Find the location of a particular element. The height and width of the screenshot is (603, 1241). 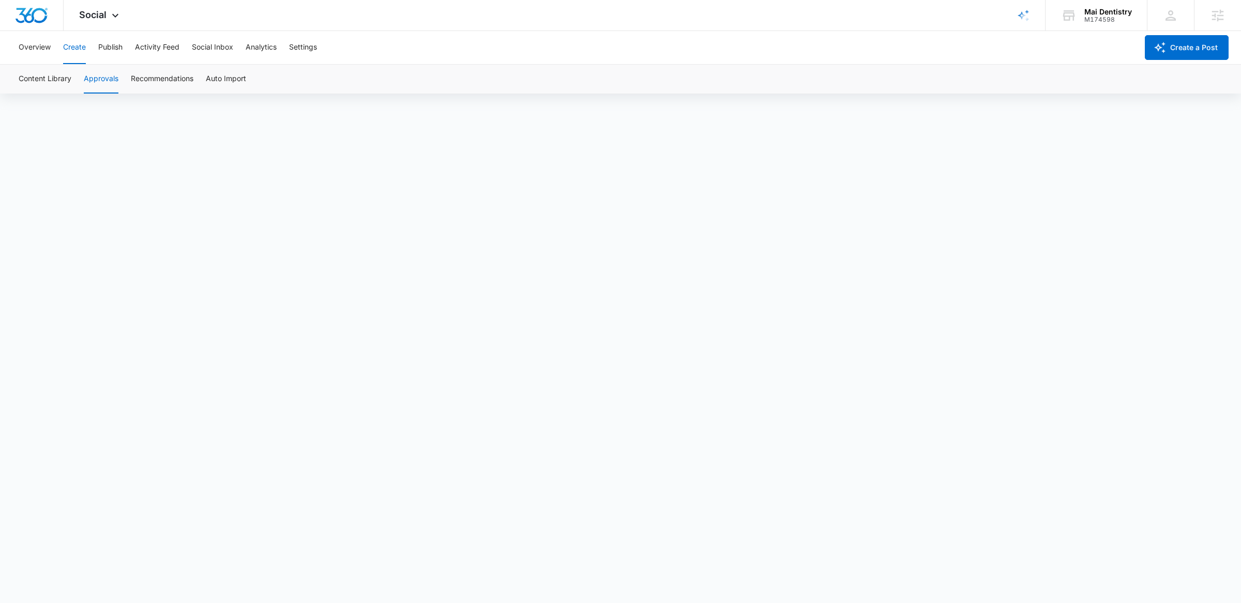

div: account id is located at coordinates (1108, 20).